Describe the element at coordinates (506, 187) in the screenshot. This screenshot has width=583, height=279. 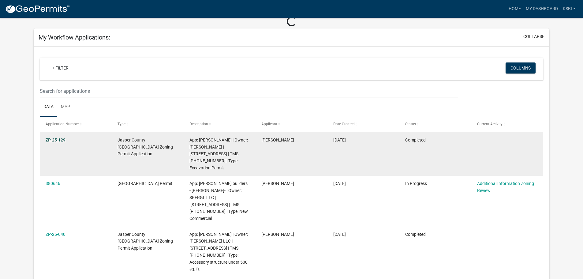
I see `a: Additional Information Zoning Review` at that location.